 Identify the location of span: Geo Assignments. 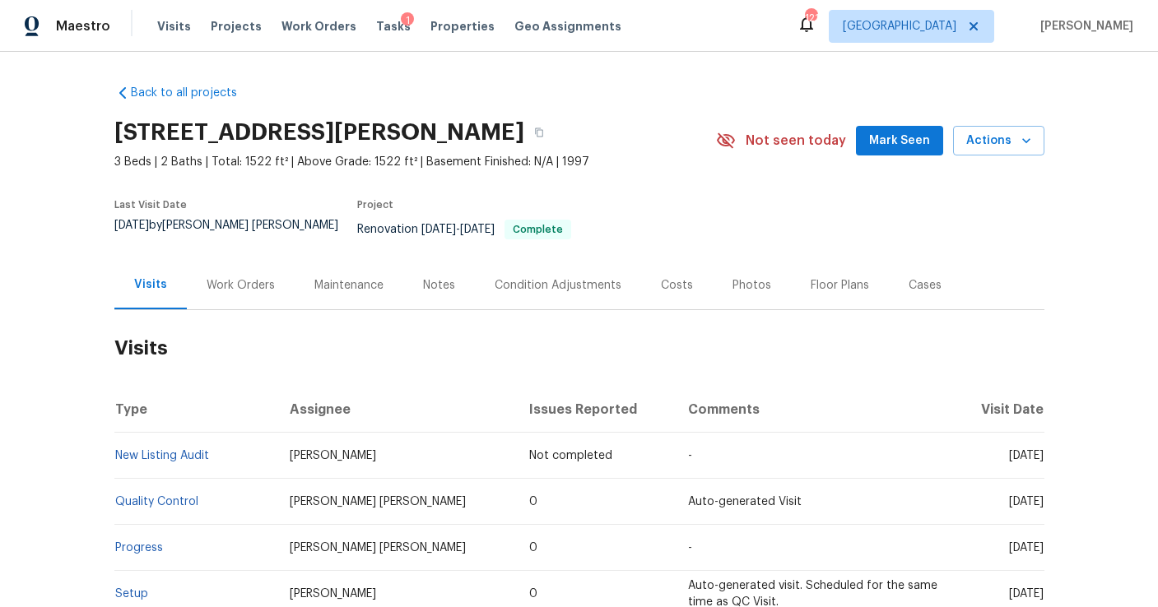
(568, 26).